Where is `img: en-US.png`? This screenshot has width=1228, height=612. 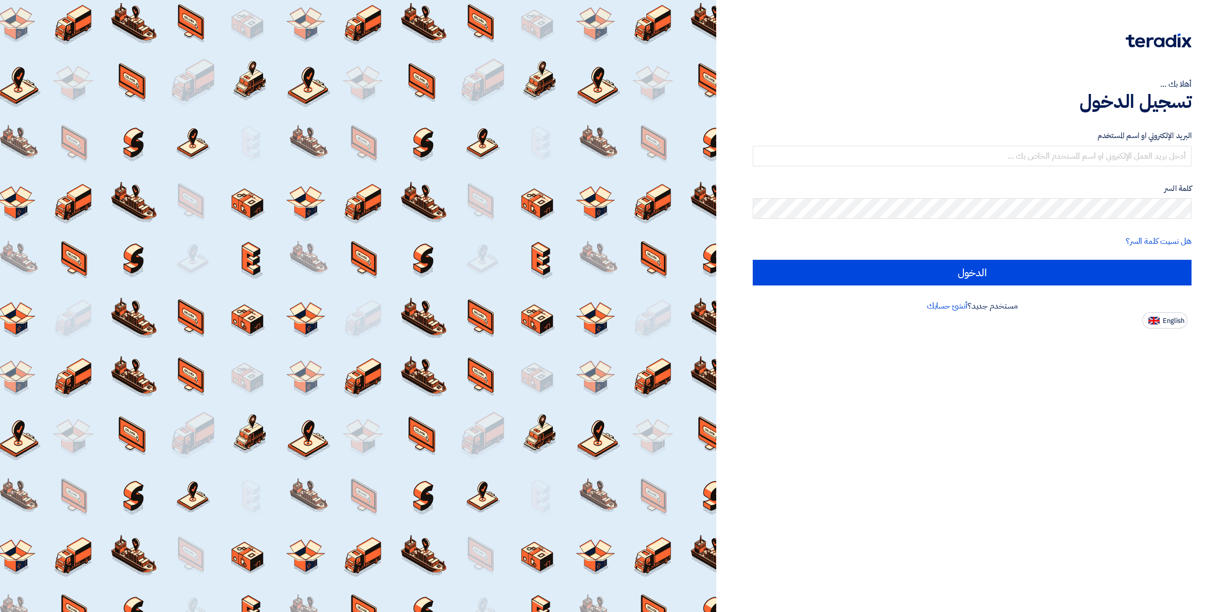
img: en-US.png is located at coordinates (1154, 321).